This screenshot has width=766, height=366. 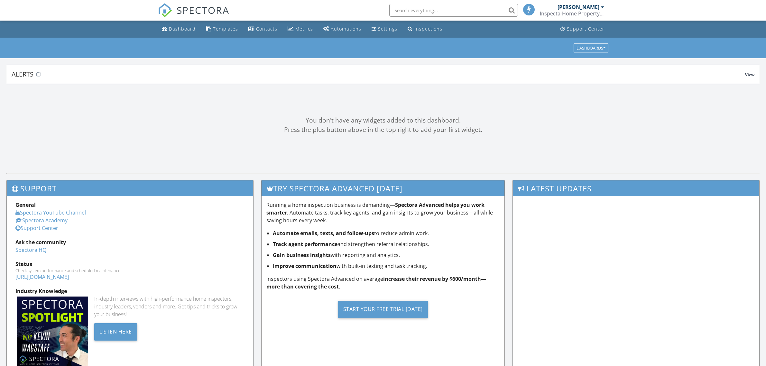 What do you see at coordinates (263, 29) in the screenshot?
I see `a: Contacts` at bounding box center [263, 29].